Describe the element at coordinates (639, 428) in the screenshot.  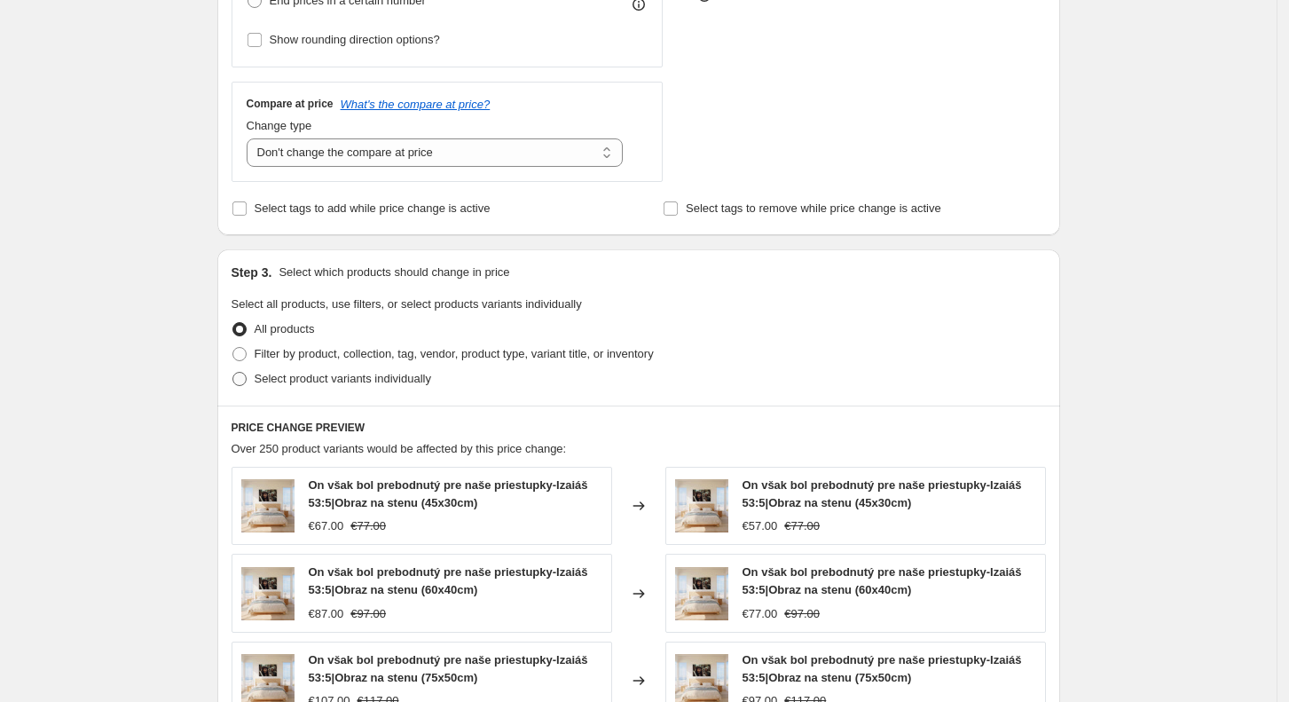
I see `h6: PRICE CHANGE PREVIEW` at that location.